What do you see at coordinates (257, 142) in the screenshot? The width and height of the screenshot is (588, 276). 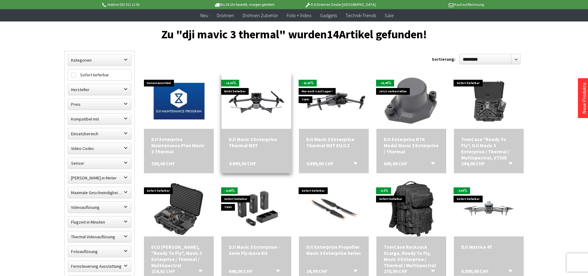 I see `div: DJI Mavic 3 Enterprise Thermal M3T` at bounding box center [257, 142].